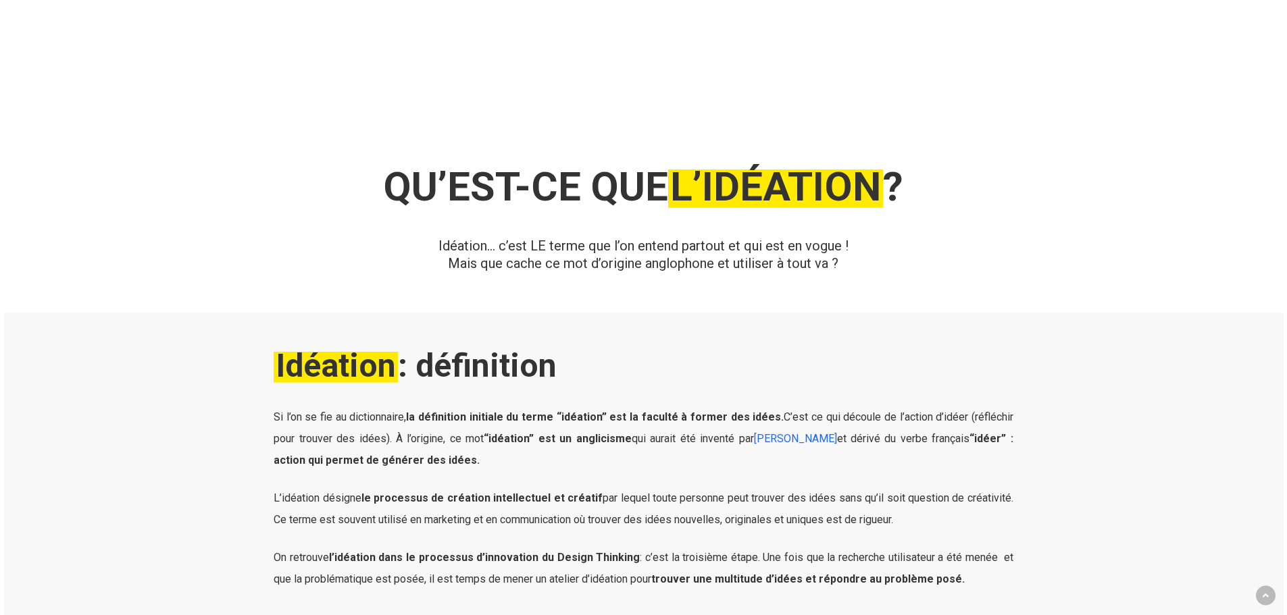 The height and width of the screenshot is (615, 1287). What do you see at coordinates (415, 365) in the screenshot?
I see `strong: : définition` at bounding box center [415, 365].